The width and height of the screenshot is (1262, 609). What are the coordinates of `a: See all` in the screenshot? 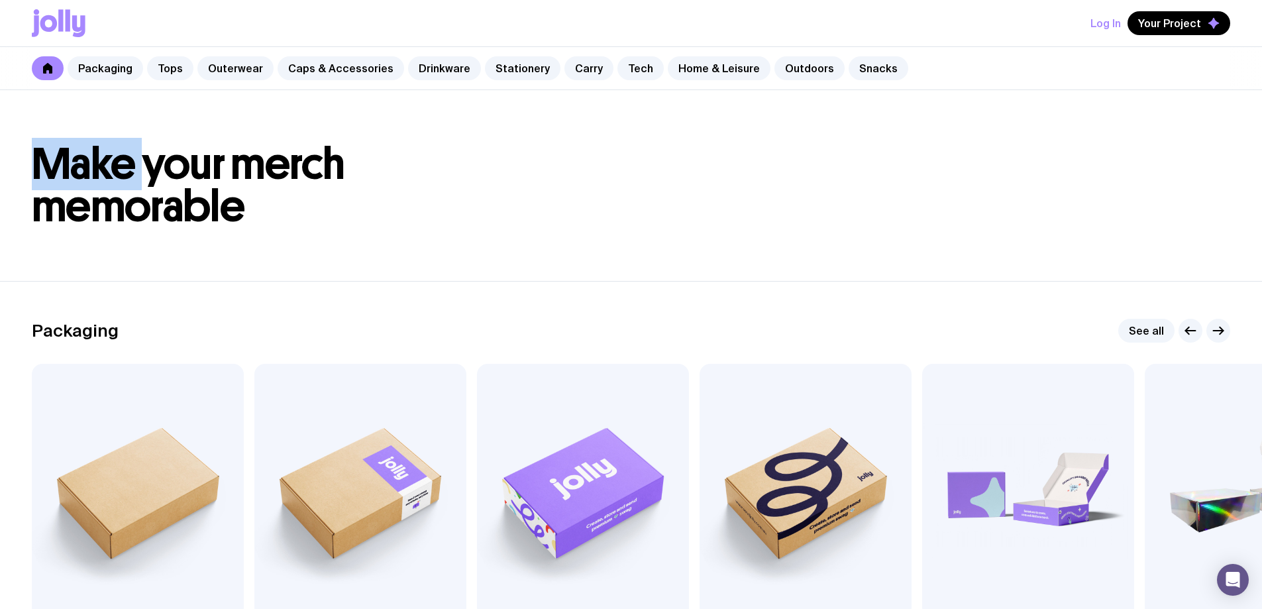 It's located at (1146, 330).